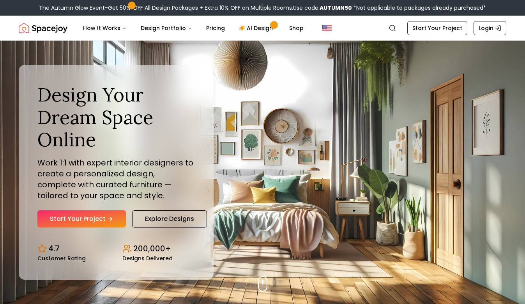 This screenshot has width=525, height=304. What do you see at coordinates (419, 8) in the screenshot?
I see `span: *Not applicable to packages already purchased*` at bounding box center [419, 8].